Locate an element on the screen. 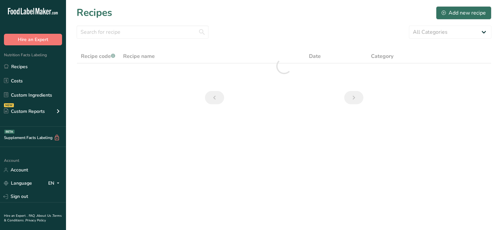 The width and height of the screenshot is (502, 230). a: Next page is located at coordinates (354, 97).